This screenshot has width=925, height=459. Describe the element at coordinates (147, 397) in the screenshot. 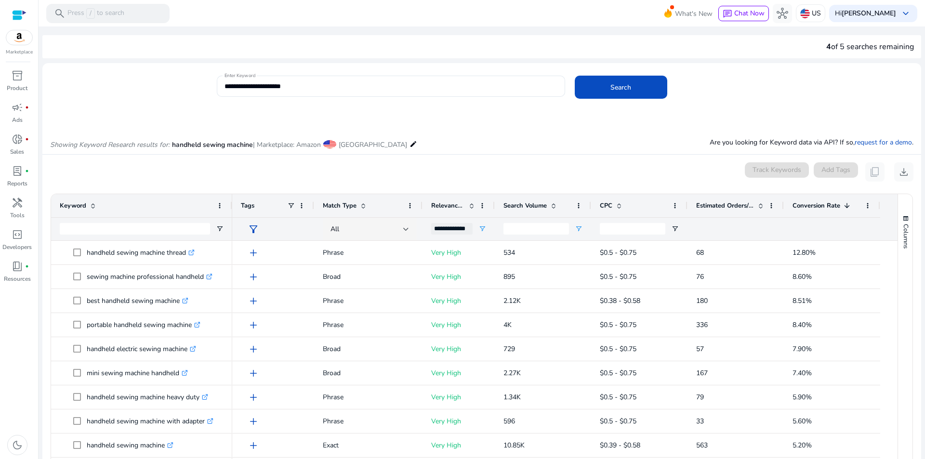

I see `p: handheld sewing machine heavy duty` at that location.